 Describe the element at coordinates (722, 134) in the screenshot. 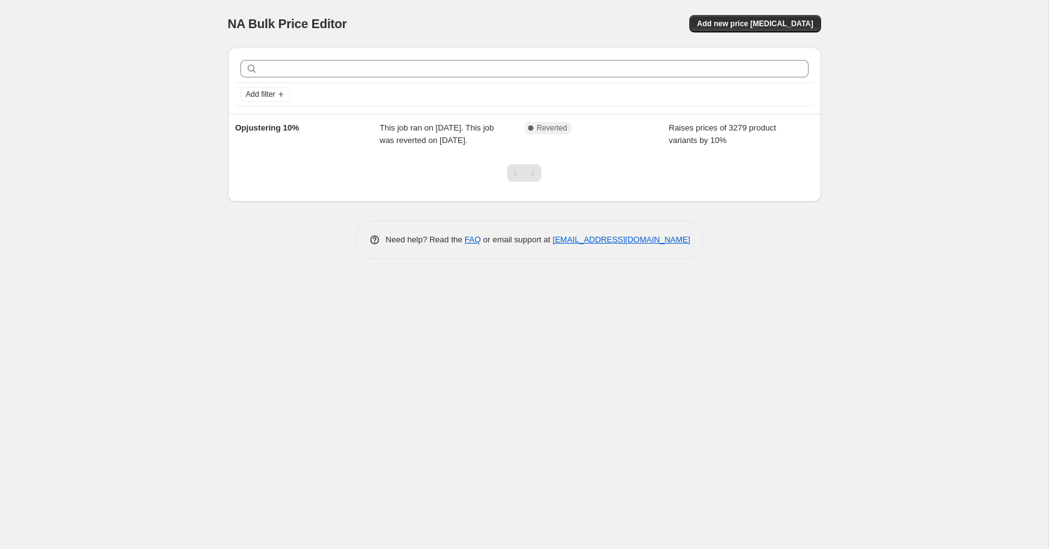

I see `span: Raises prices of 3279 product variants by 10%` at that location.